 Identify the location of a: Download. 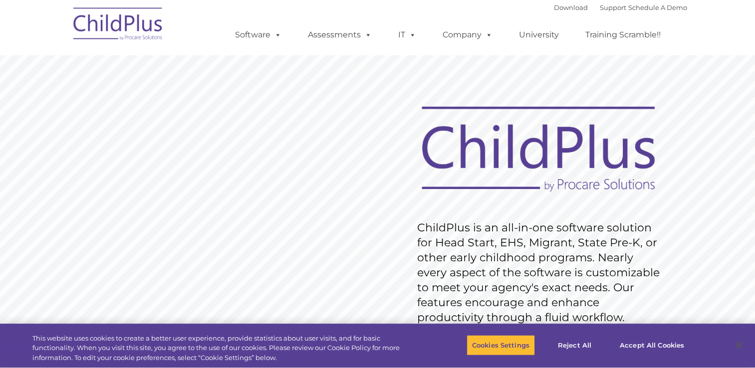
(571, 7).